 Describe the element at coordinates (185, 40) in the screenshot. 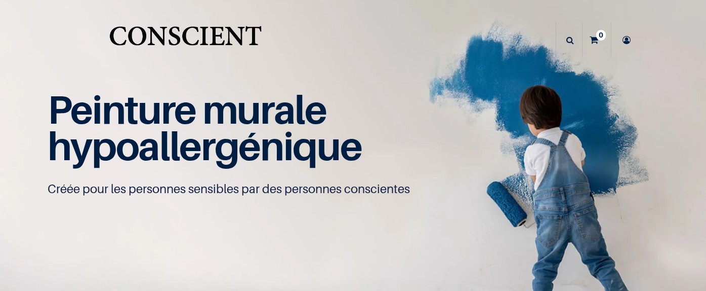

I see `span: Logo of Conscient` at that location.